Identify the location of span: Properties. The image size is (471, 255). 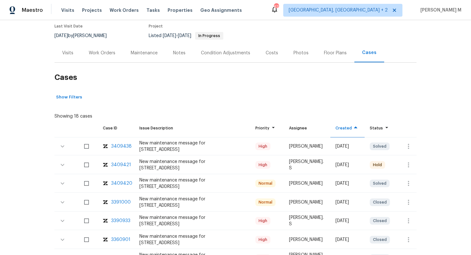
(180, 10).